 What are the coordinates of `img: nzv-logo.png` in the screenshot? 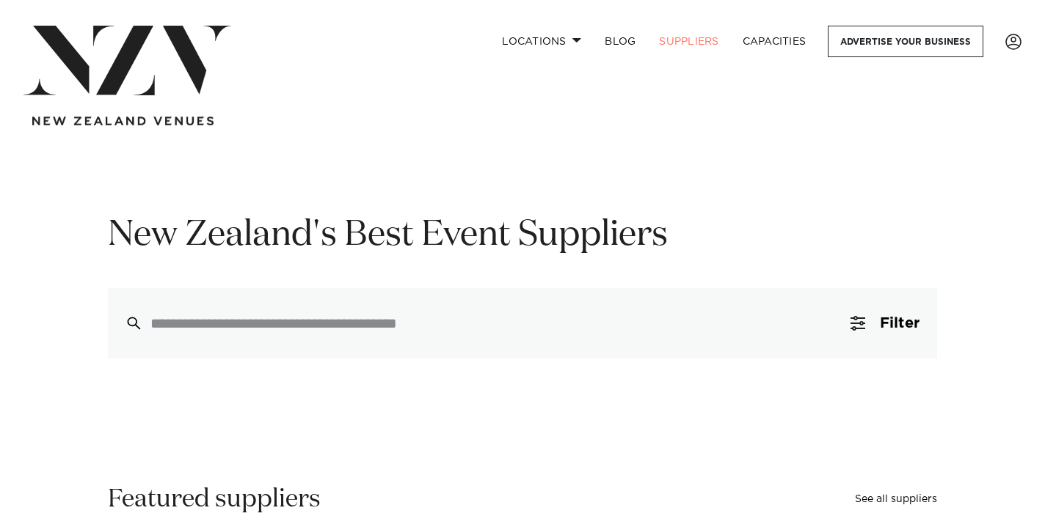 It's located at (127, 60).